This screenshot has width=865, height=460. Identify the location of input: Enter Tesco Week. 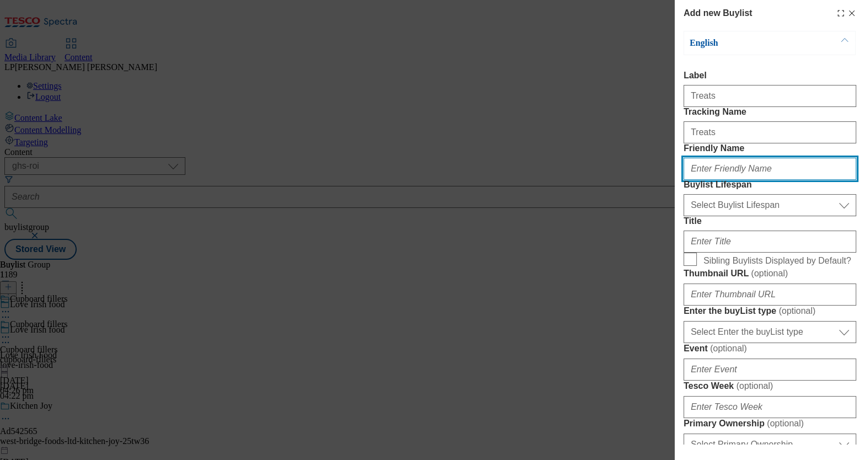
(770, 407).